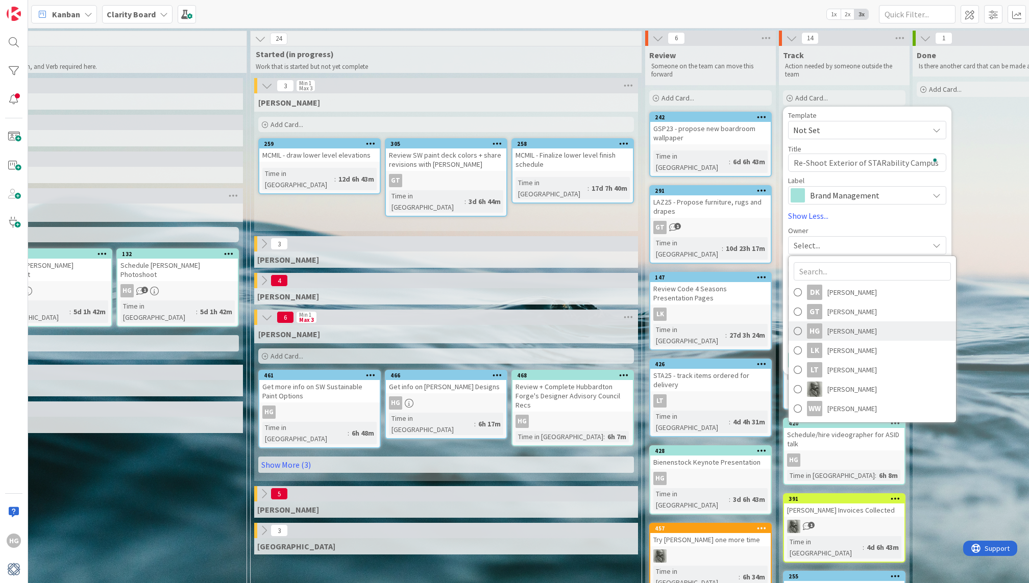 Image resolution: width=1029 pixels, height=583 pixels. What do you see at coordinates (793, 55) in the screenshot?
I see `span: Track` at bounding box center [793, 55].